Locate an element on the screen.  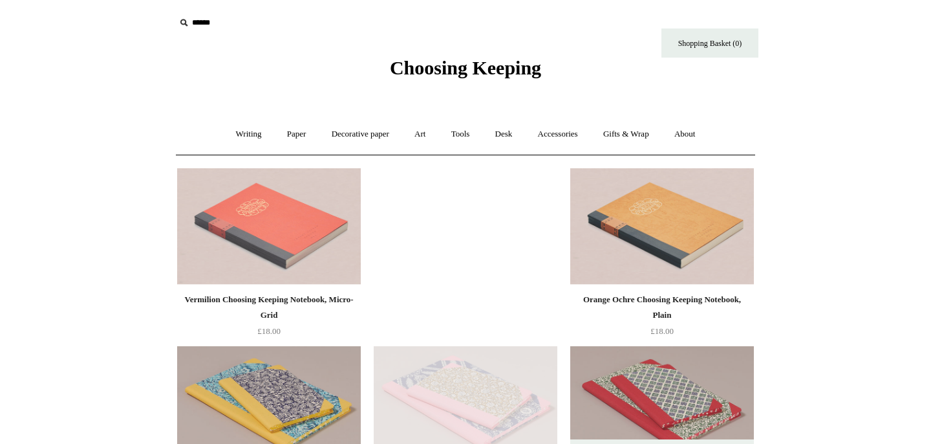
img: Orange Ochre Choosing Keeping Notebook, Plain is located at coordinates (662, 226).